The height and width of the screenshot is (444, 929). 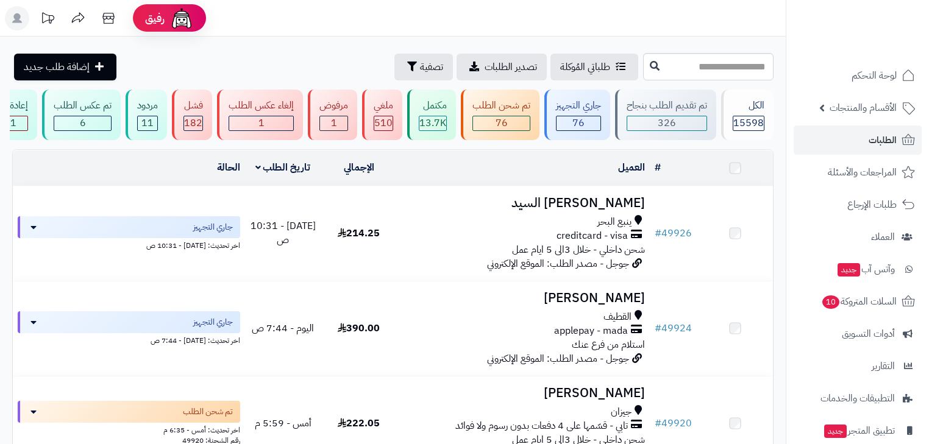 I want to click on span: المراجعات والأسئلة, so click(x=862, y=173).